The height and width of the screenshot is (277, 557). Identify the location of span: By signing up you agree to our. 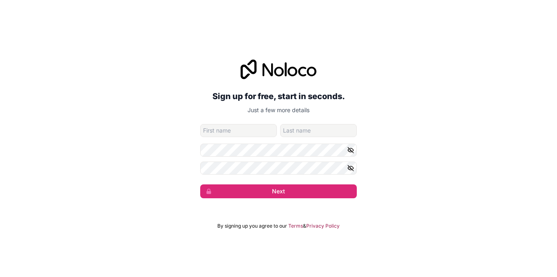
(252, 226).